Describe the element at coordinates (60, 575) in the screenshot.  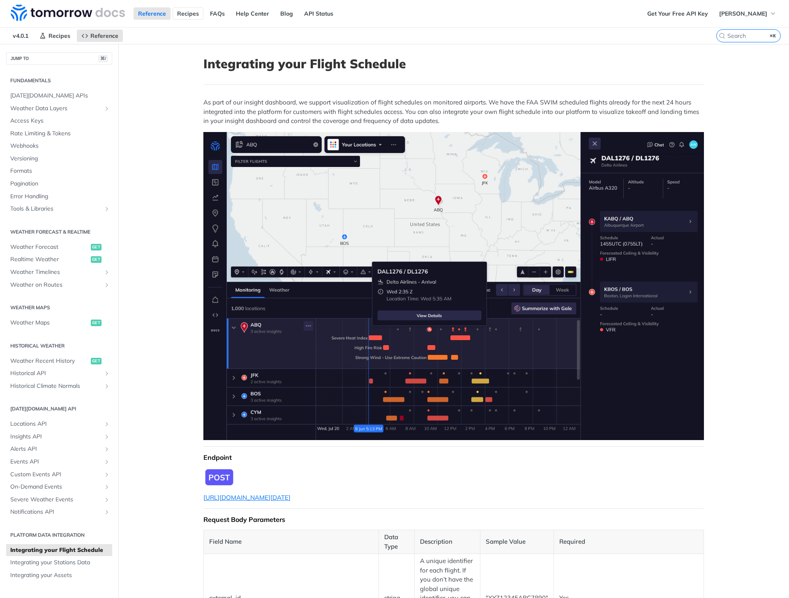
I see `span: Integrating your Assets` at that location.